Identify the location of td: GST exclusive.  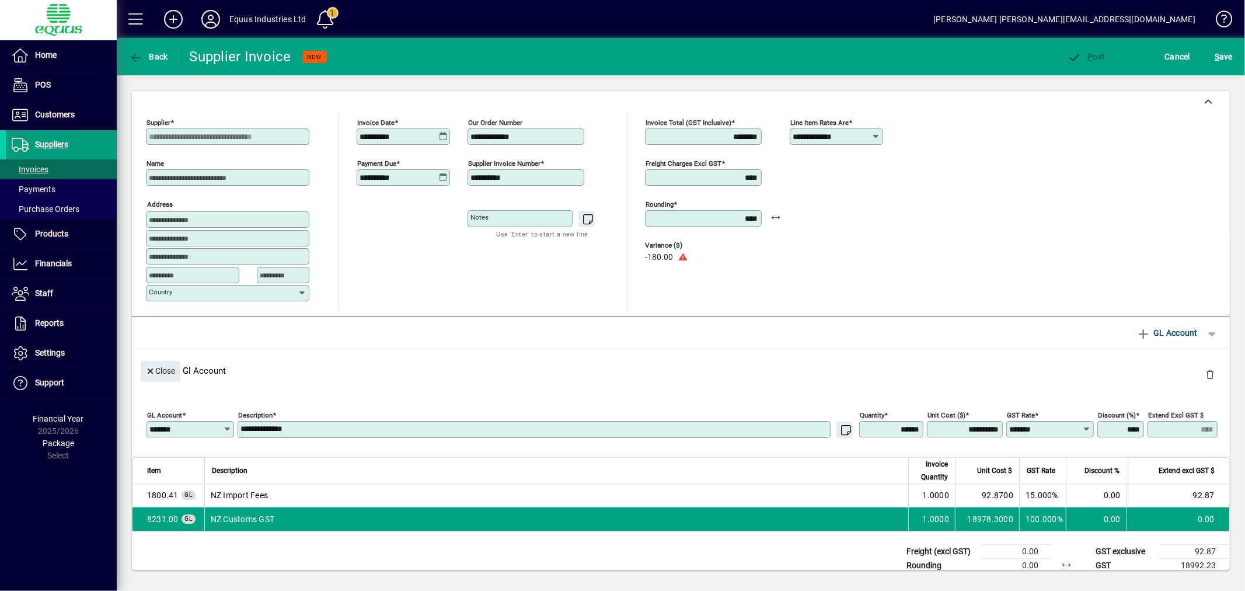
(1125, 551).